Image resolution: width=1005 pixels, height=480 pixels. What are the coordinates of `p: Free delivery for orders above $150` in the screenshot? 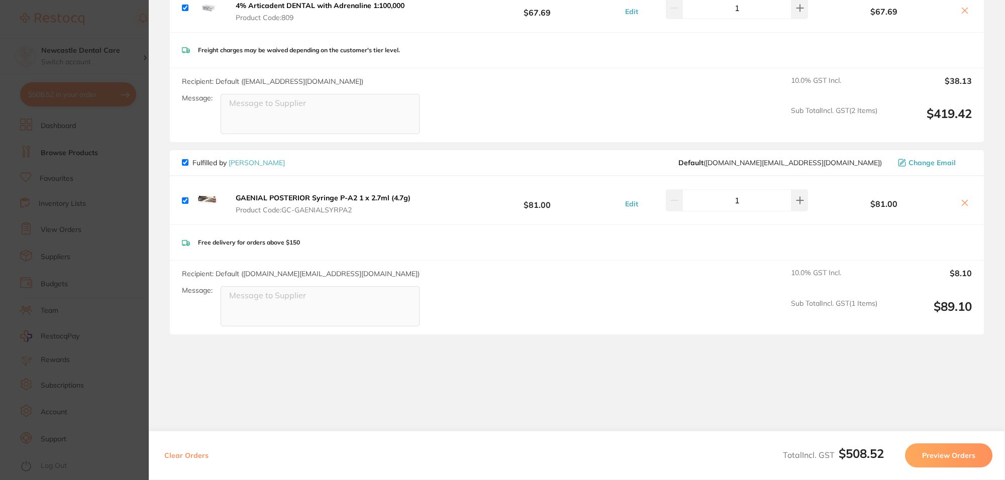 It's located at (249, 243).